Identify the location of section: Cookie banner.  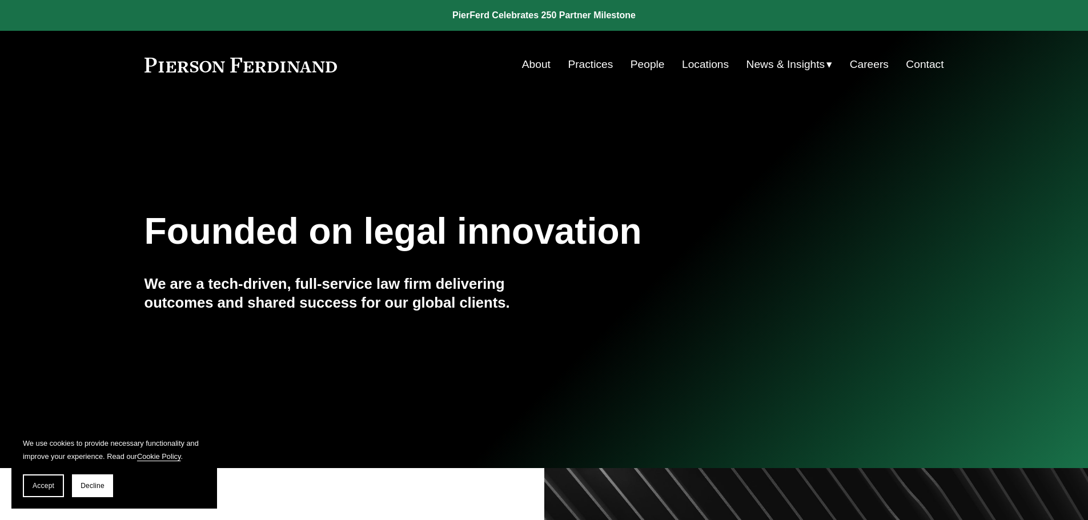
(114, 467).